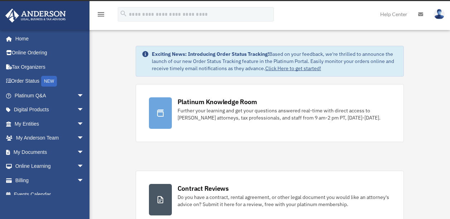  Describe the element at coordinates (275, 61) in the screenshot. I see `div: Based on your feedback, we're thrilled to announce the launch of our new Order Status Tracking fe...` at that location.